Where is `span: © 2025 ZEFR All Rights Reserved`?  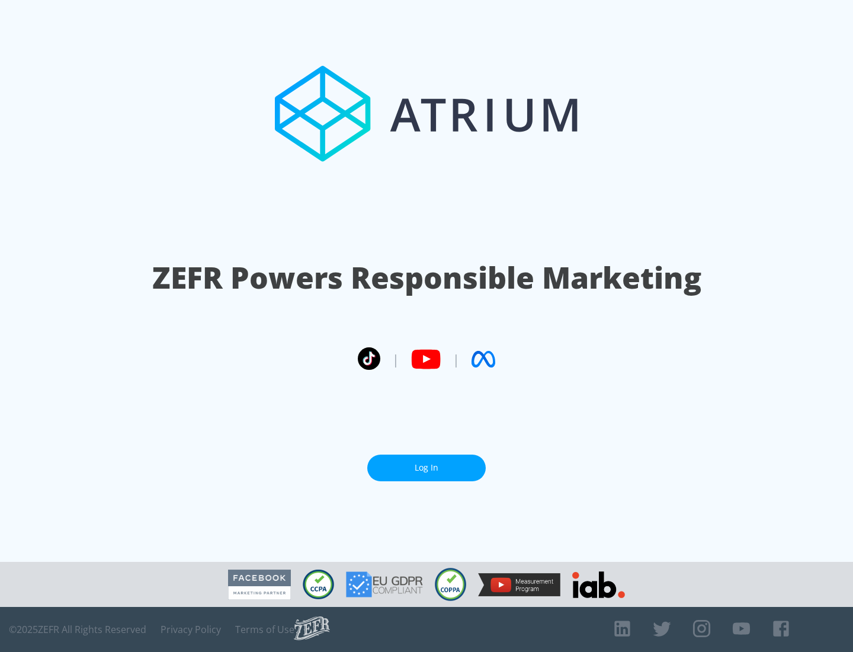
span: © 2025 ZEFR All Rights Reserved is located at coordinates (78, 629).